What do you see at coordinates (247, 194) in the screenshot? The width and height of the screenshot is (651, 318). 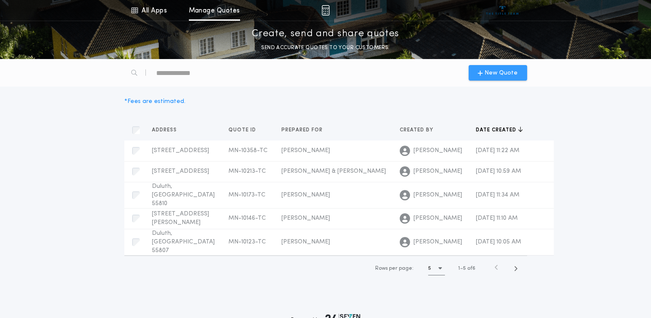 I see `span: MN-10173-TC` at bounding box center [247, 194].